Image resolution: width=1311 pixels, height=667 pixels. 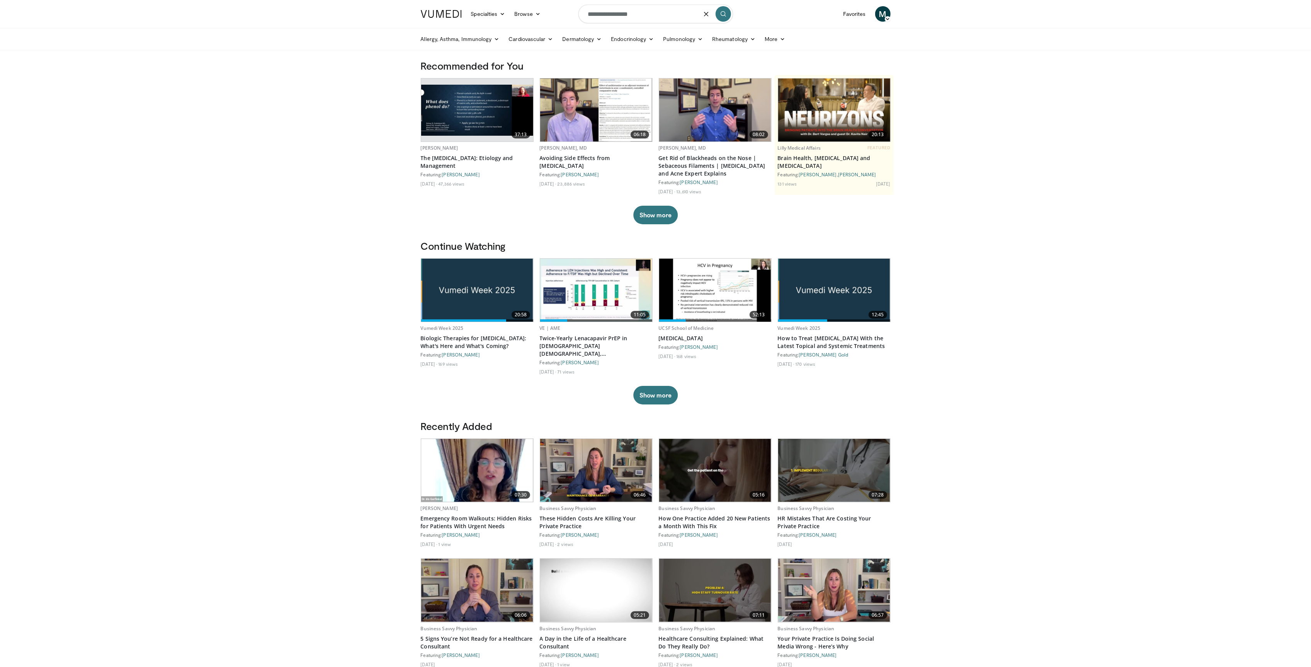 I want to click on img: 42ef5cc4-9791-426b-a772-54972247f092.620x360_q85_upscale.jpg, so click(x=596, y=290).